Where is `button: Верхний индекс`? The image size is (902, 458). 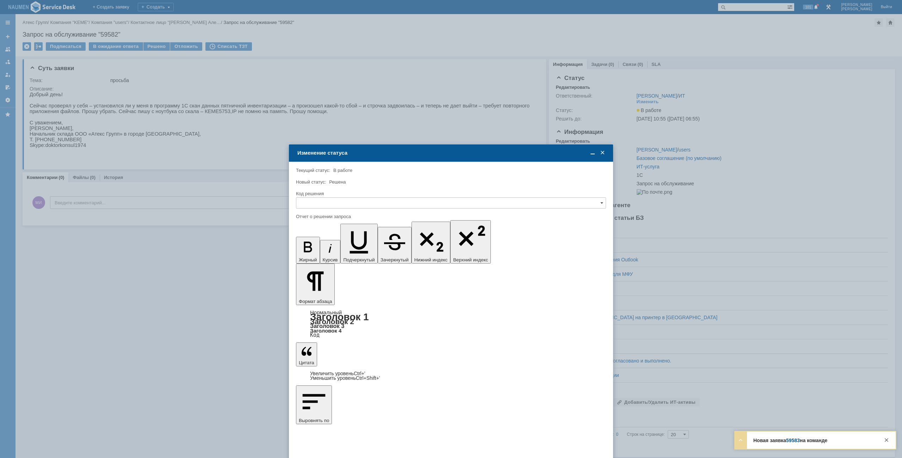 button: Верхний индекс is located at coordinates (470, 242).